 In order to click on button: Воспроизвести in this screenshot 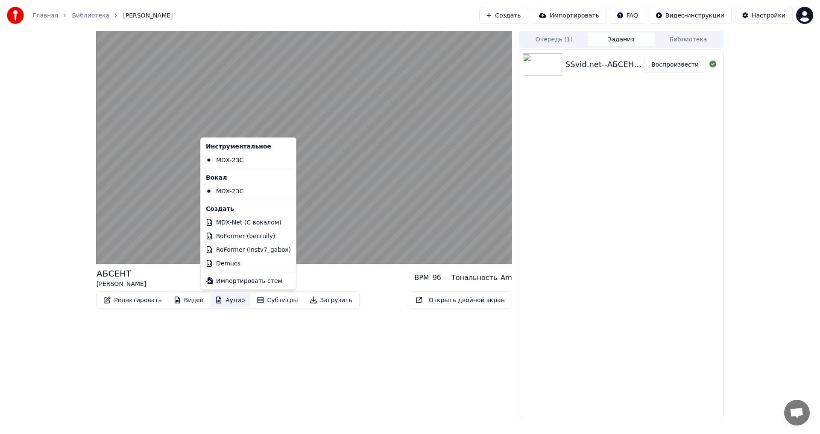, I will do `click(675, 65)`.